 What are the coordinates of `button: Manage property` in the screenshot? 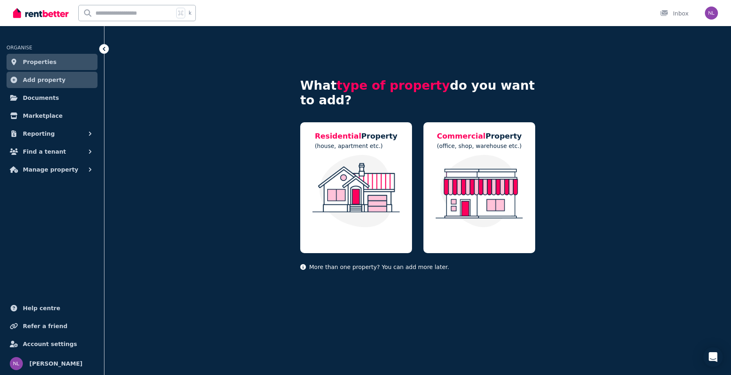 It's located at (52, 170).